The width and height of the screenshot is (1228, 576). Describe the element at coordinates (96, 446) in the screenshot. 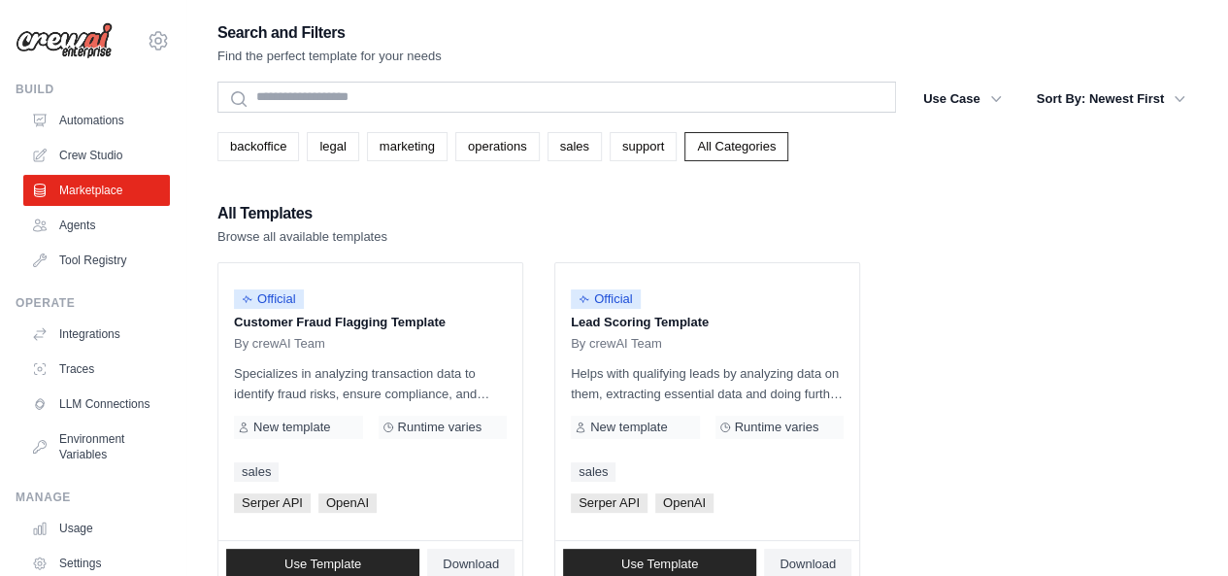

I see `a: Environment Variables` at that location.